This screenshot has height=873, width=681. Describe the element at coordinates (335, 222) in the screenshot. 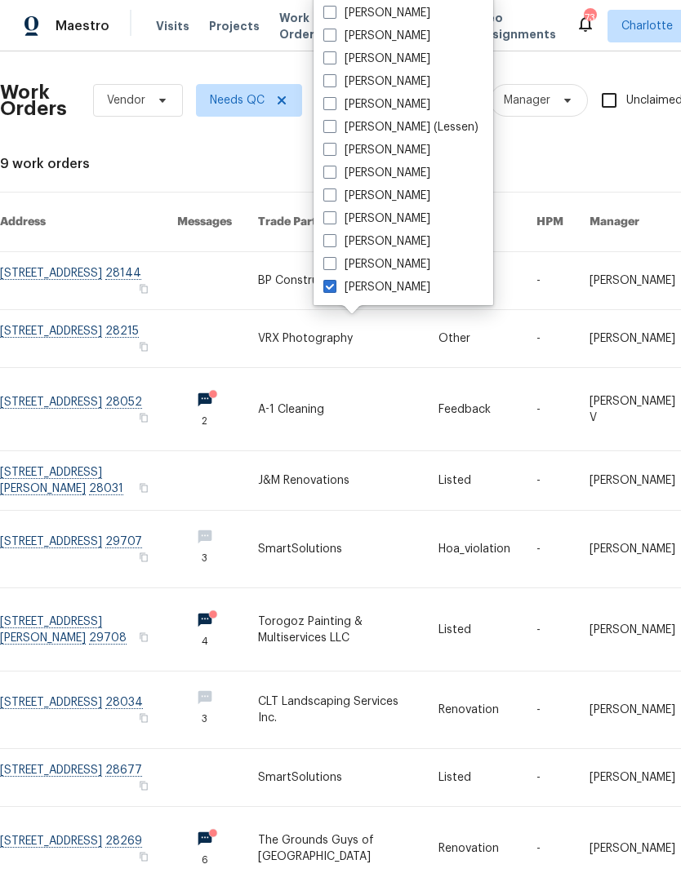

I see `th: Trade Partner` at that location.